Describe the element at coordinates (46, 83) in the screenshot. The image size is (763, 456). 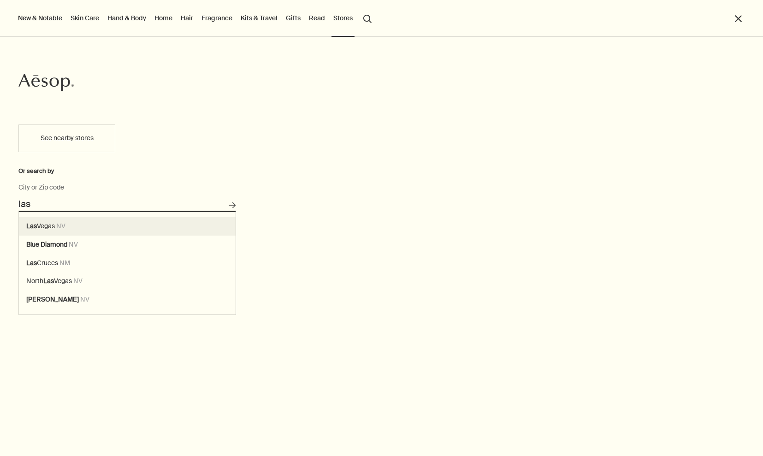
I see `svg: Aesop` at that location.